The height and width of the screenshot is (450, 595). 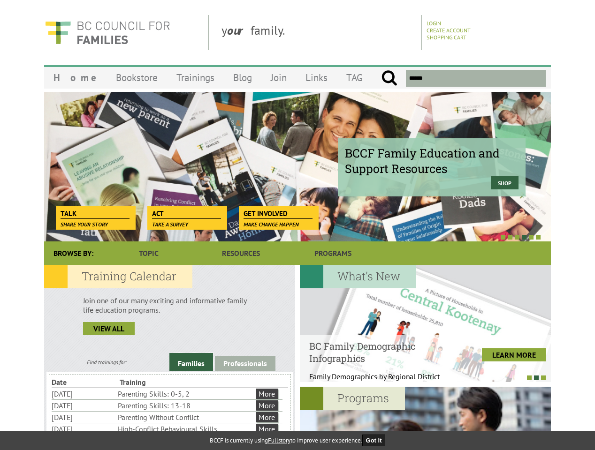 What do you see at coordinates (149, 253) in the screenshot?
I see `a: Topic` at bounding box center [149, 253].